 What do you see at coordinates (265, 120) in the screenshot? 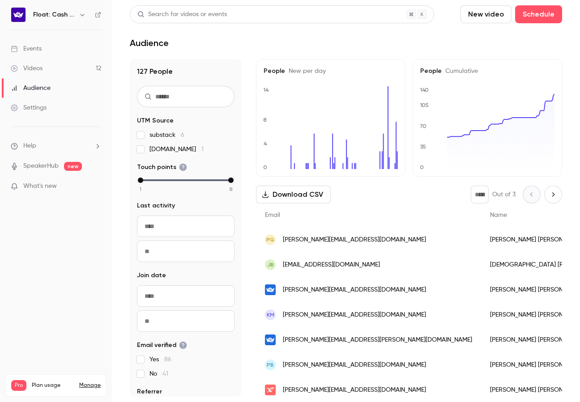
I see `text: 8` at bounding box center [265, 120].